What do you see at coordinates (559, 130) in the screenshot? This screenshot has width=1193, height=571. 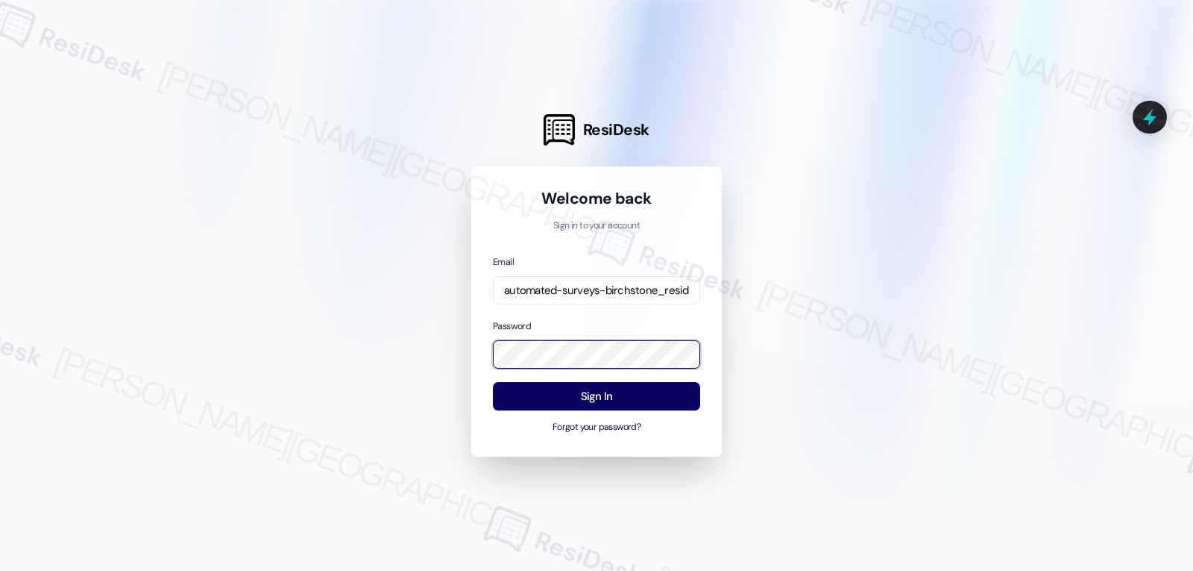 I see `img: ResiDesk Logo` at bounding box center [559, 130].